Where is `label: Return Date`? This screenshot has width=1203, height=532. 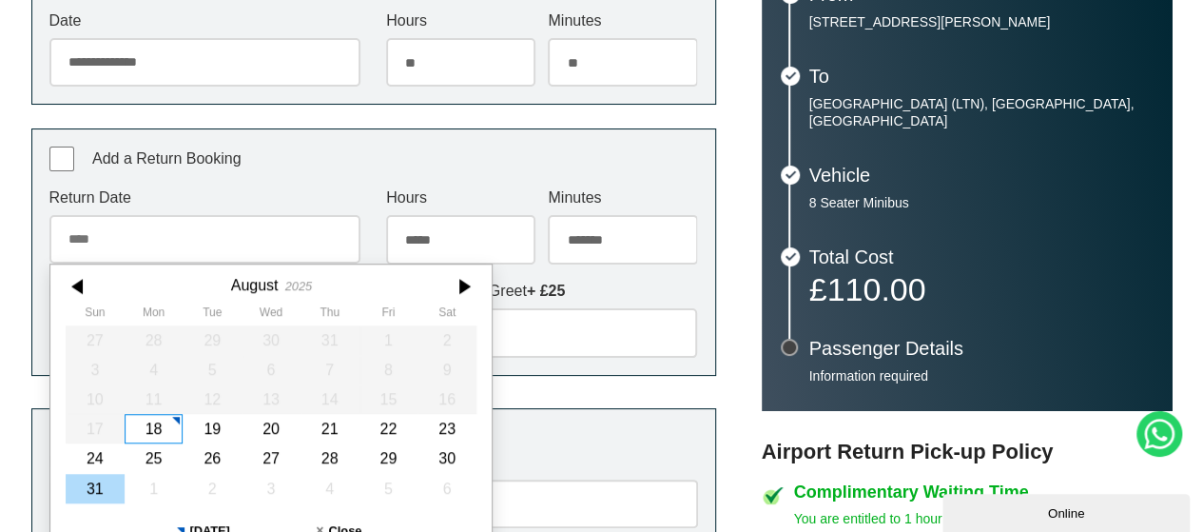
label: Return Date is located at coordinates (204, 198).